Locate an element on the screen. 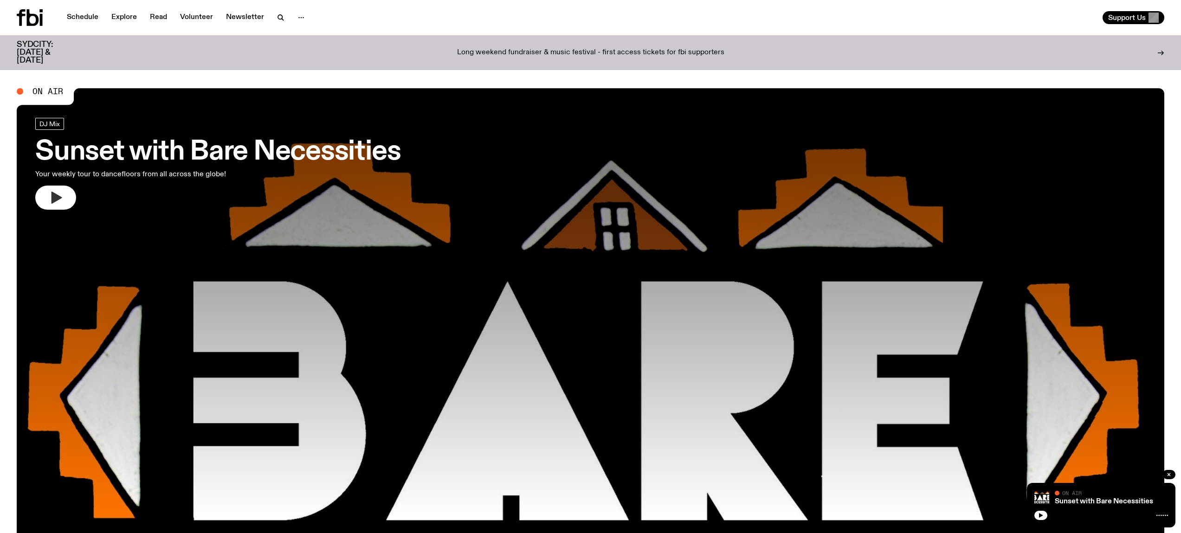 Image resolution: width=1181 pixels, height=533 pixels. p: Your weekly tour to dancefloors from all across the globe! is located at coordinates (154, 174).